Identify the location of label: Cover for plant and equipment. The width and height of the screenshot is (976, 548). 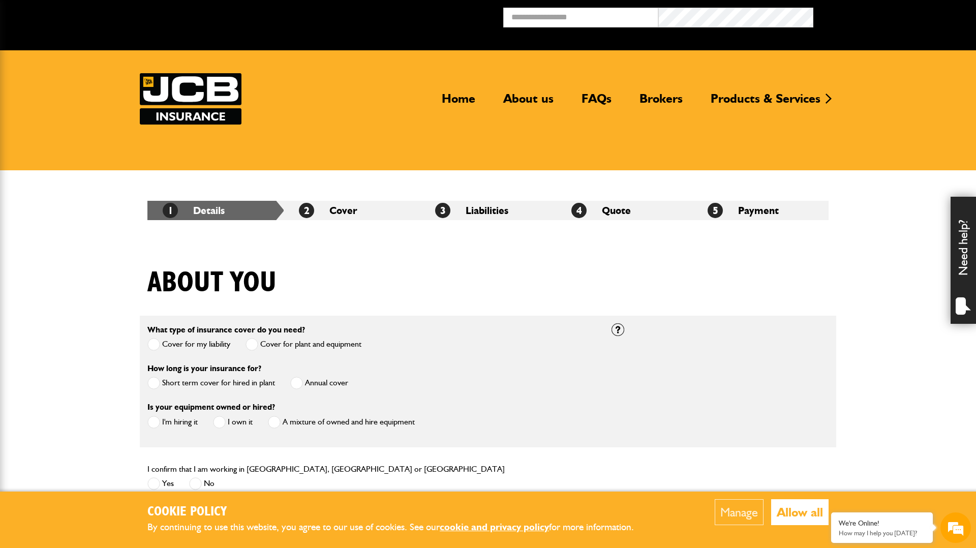
(304, 344).